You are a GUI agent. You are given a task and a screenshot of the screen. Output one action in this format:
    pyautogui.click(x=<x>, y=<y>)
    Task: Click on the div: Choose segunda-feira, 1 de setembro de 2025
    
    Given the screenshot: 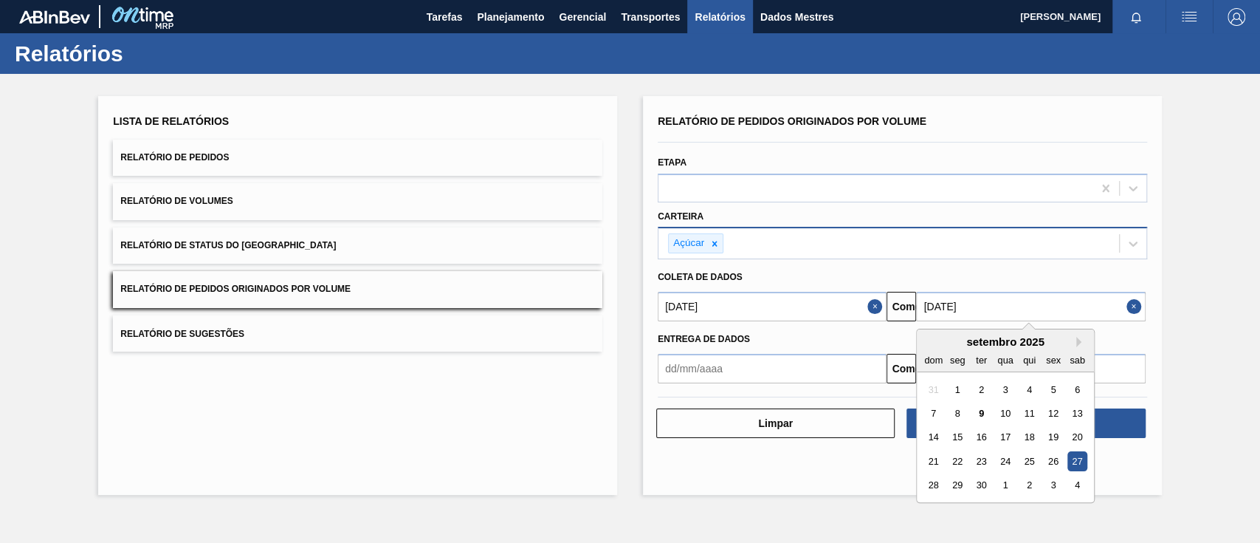 What is the action you would take?
    pyautogui.click(x=958, y=389)
    